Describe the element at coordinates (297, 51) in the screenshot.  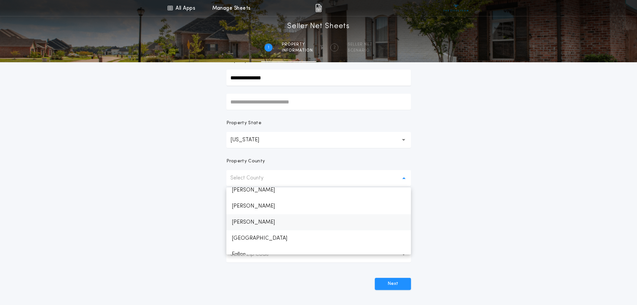
I see `span: information` at that location.